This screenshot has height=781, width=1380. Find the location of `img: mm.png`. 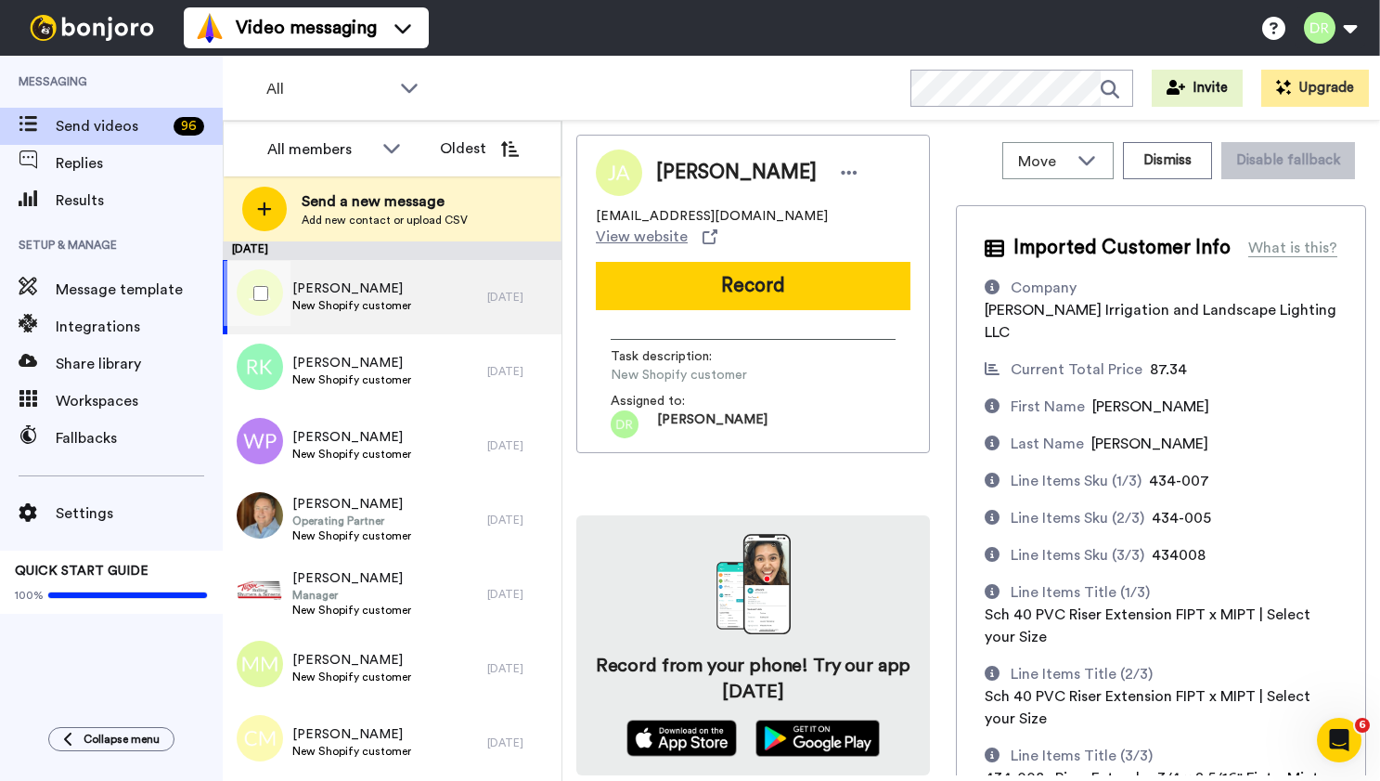

img: mm.png is located at coordinates (260, 664).